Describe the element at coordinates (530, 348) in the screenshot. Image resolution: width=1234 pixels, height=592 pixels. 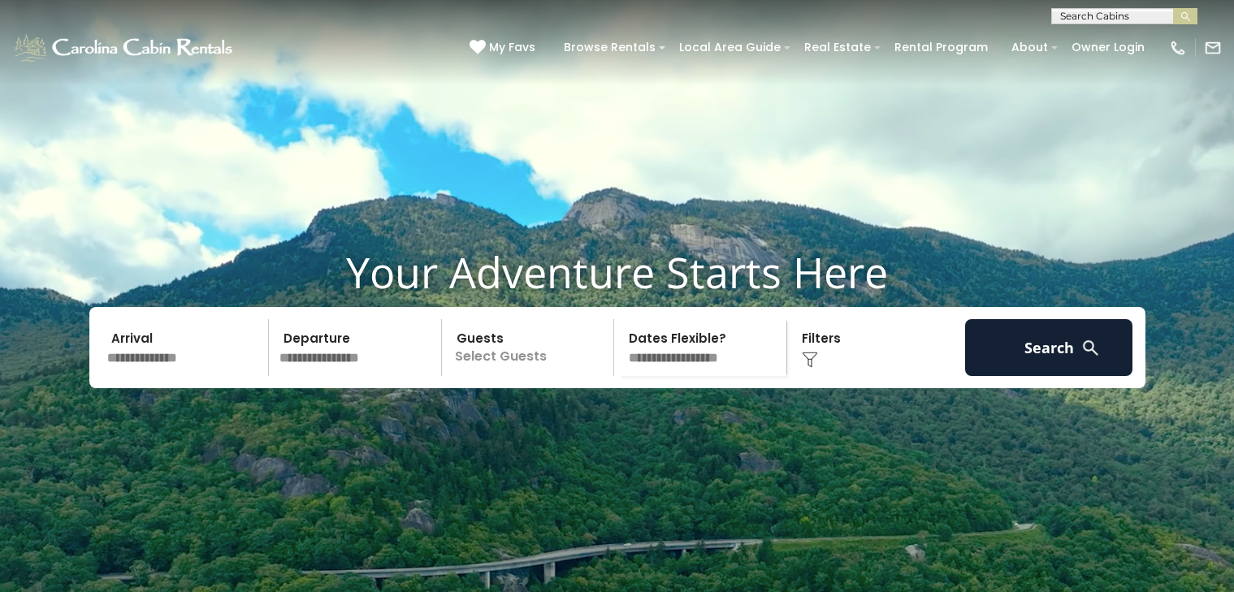
I see `p: Select Guests` at that location.